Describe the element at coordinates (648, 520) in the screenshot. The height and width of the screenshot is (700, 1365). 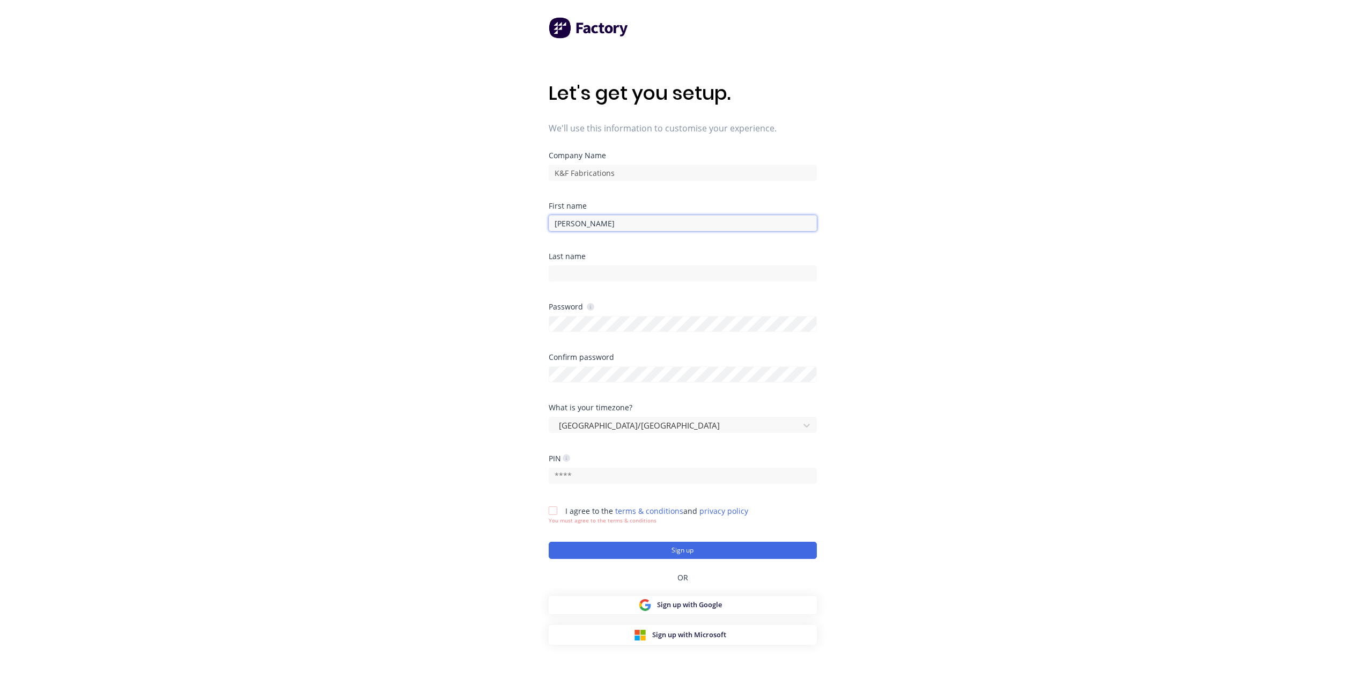
I see `div: You must agree to the terms & conditions` at that location.